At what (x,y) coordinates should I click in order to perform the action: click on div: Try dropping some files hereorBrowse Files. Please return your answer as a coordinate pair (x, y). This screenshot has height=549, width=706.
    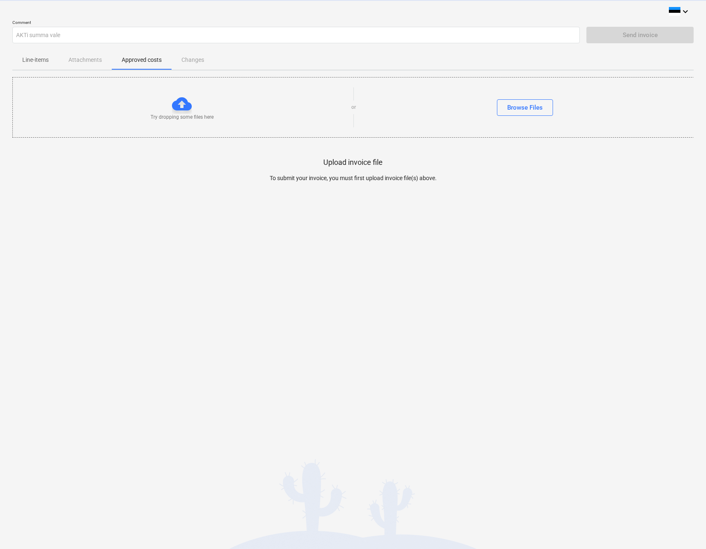
    Looking at the image, I should click on (353, 107).